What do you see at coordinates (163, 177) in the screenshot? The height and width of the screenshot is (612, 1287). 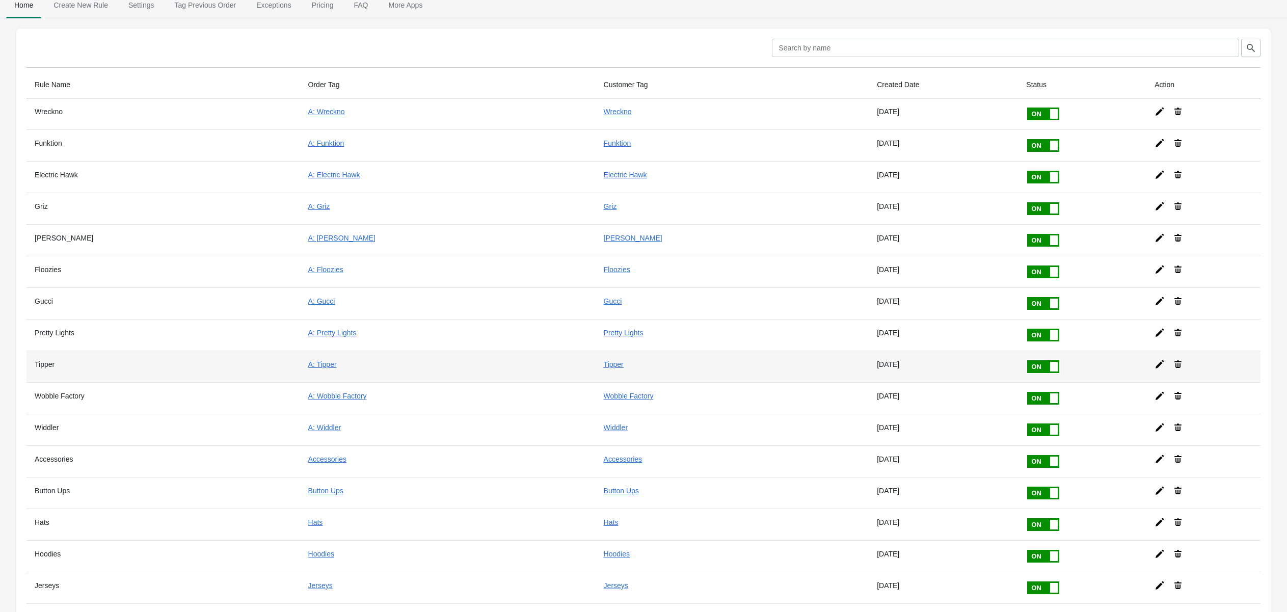 I see `th: Electric Hawk` at bounding box center [163, 177].